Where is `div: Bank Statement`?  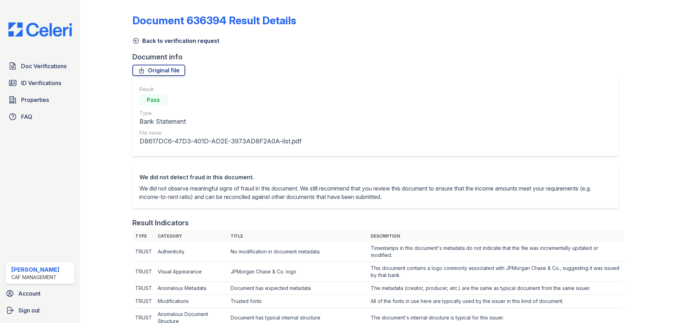
div: Bank Statement is located at coordinates (220, 122).